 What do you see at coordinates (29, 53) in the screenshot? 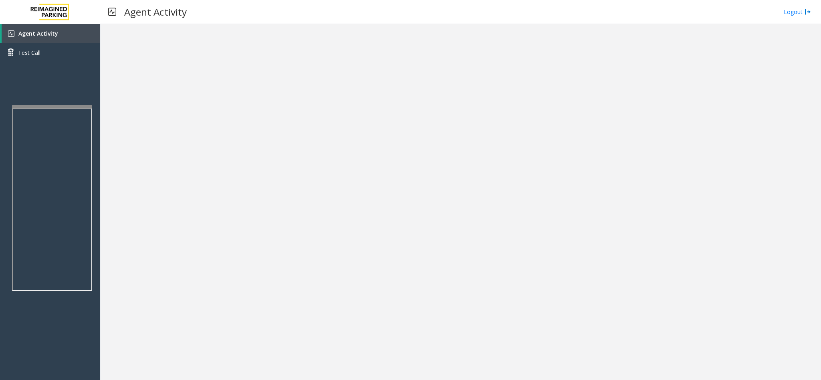
I see `span: Test Call` at bounding box center [29, 53].